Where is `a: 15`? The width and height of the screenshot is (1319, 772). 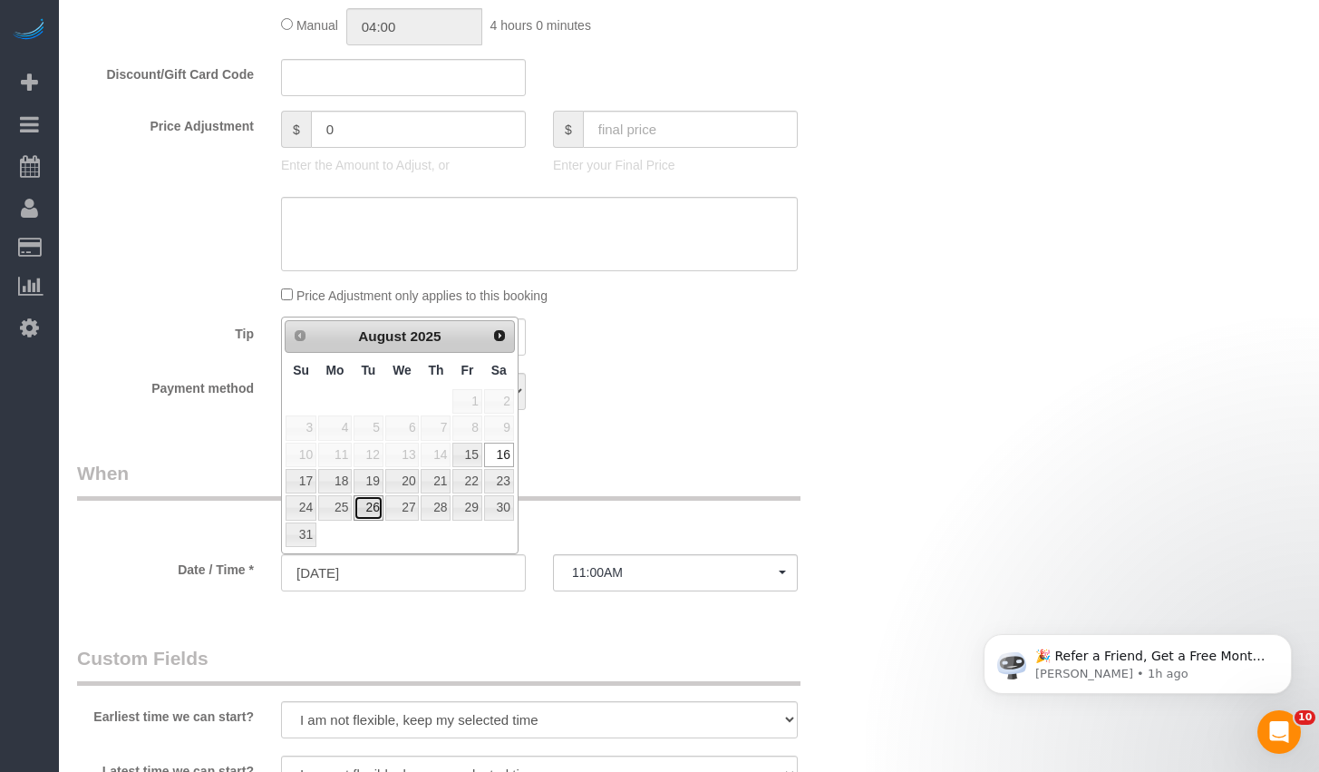
a: 15 is located at coordinates (467, 454).